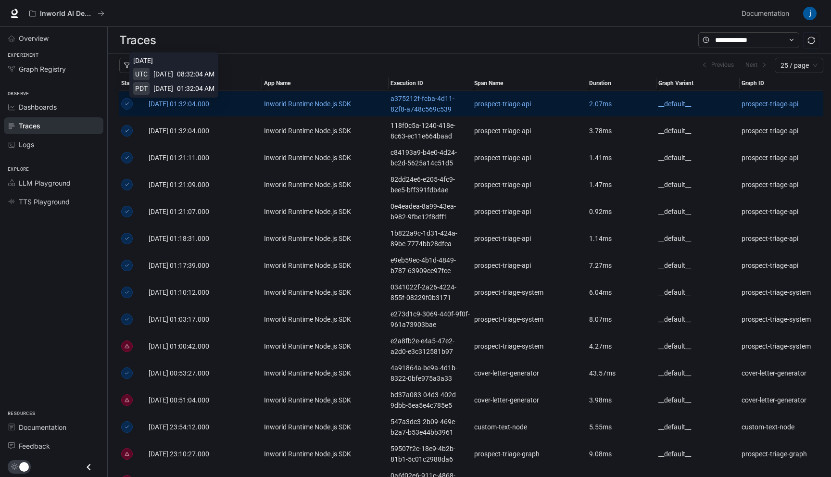 The image size is (831, 477). What do you see at coordinates (430, 373) in the screenshot?
I see `a: 4a91864a-be9a-4d1b-8322-0bfe975a3a33` at bounding box center [430, 373].